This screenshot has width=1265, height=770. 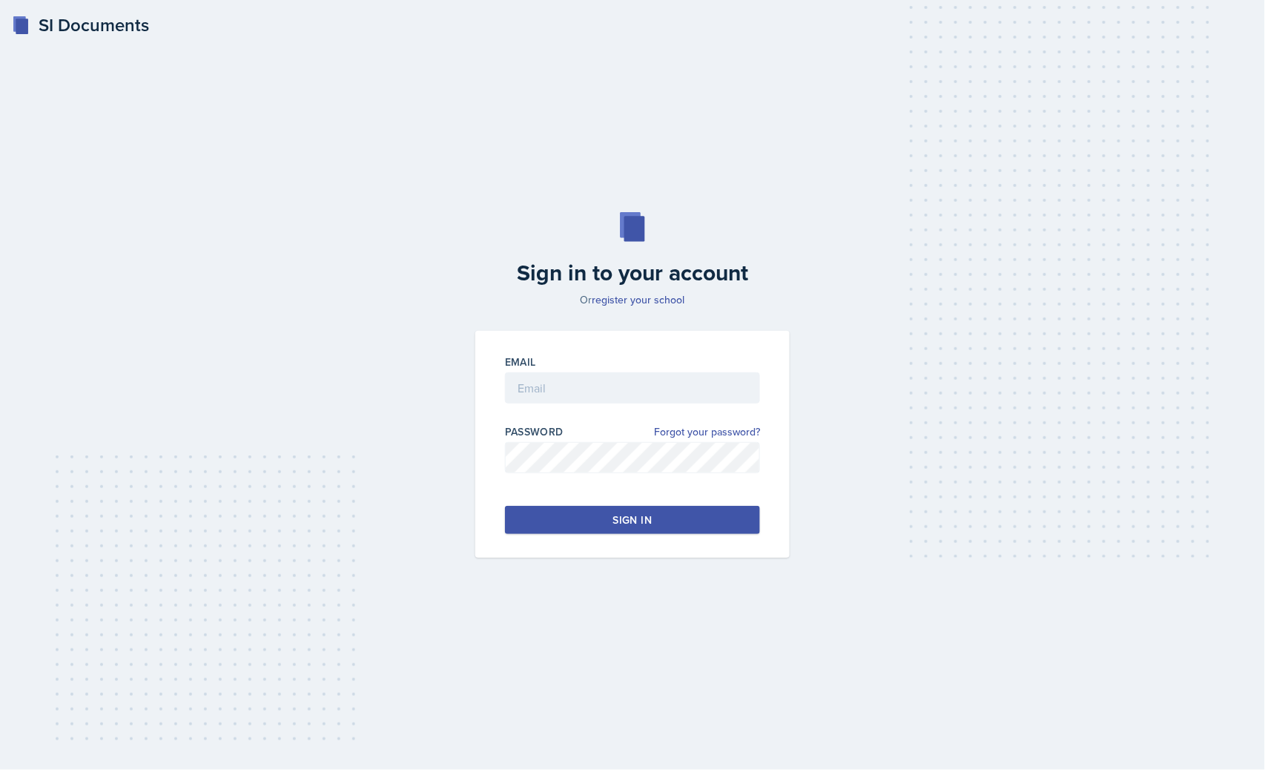 I want to click on a: Forgot your password?, so click(x=707, y=432).